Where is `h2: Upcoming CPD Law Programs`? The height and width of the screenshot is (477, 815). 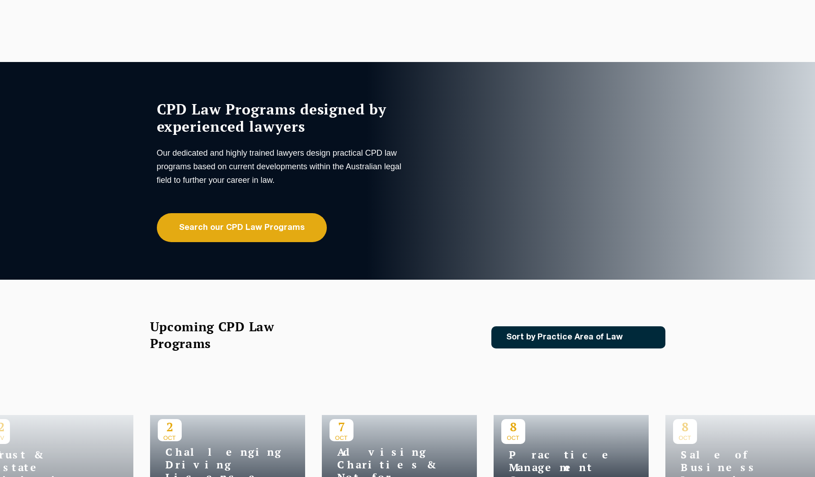 h2: Upcoming CPD Law Programs is located at coordinates (223, 335).